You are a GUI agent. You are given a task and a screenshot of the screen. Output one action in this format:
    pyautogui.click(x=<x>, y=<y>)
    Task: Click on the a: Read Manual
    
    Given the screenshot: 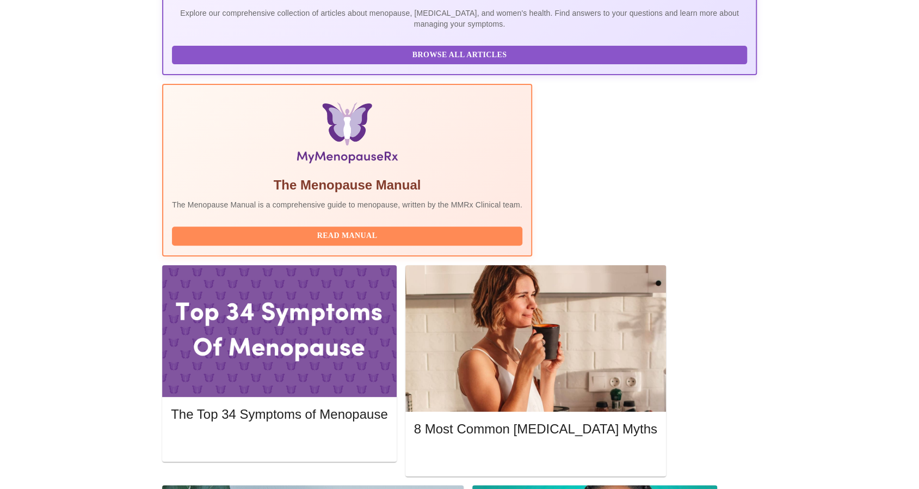 What is the action you would take?
    pyautogui.click(x=348, y=234)
    